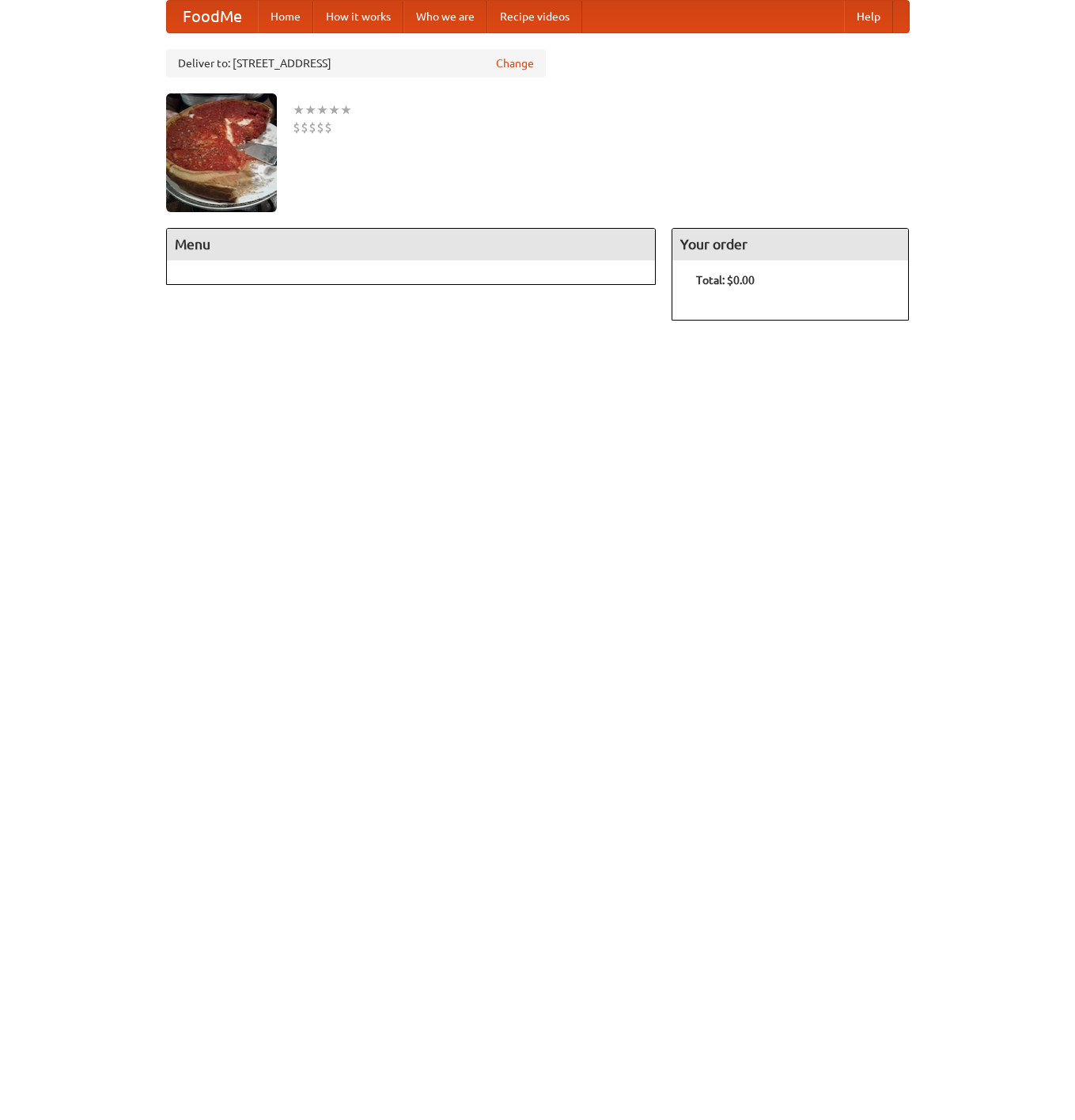 The width and height of the screenshot is (1075, 1120). What do you see at coordinates (212, 17) in the screenshot?
I see `a: FoodMe` at bounding box center [212, 17].